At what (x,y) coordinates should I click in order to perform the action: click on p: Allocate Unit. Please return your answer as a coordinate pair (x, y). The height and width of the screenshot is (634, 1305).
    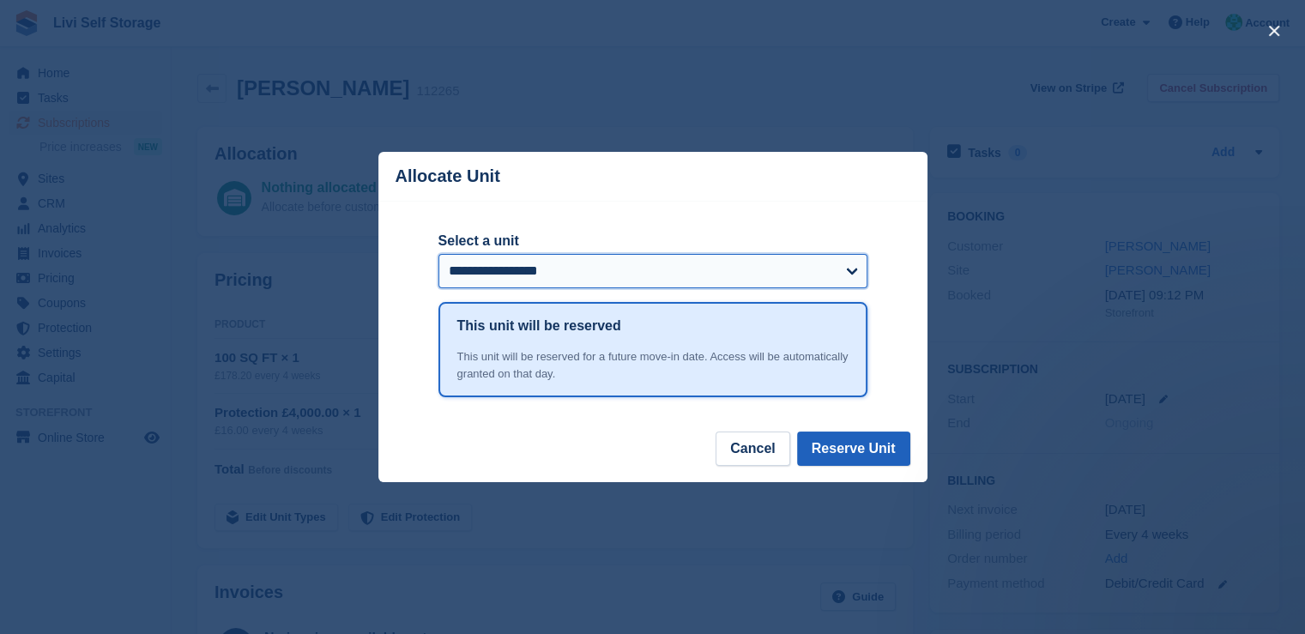
    Looking at the image, I should click on (448, 176).